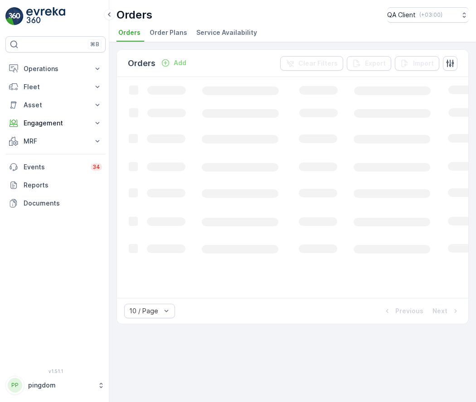  What do you see at coordinates (226, 33) in the screenshot?
I see `span: Service Availability` at bounding box center [226, 33].